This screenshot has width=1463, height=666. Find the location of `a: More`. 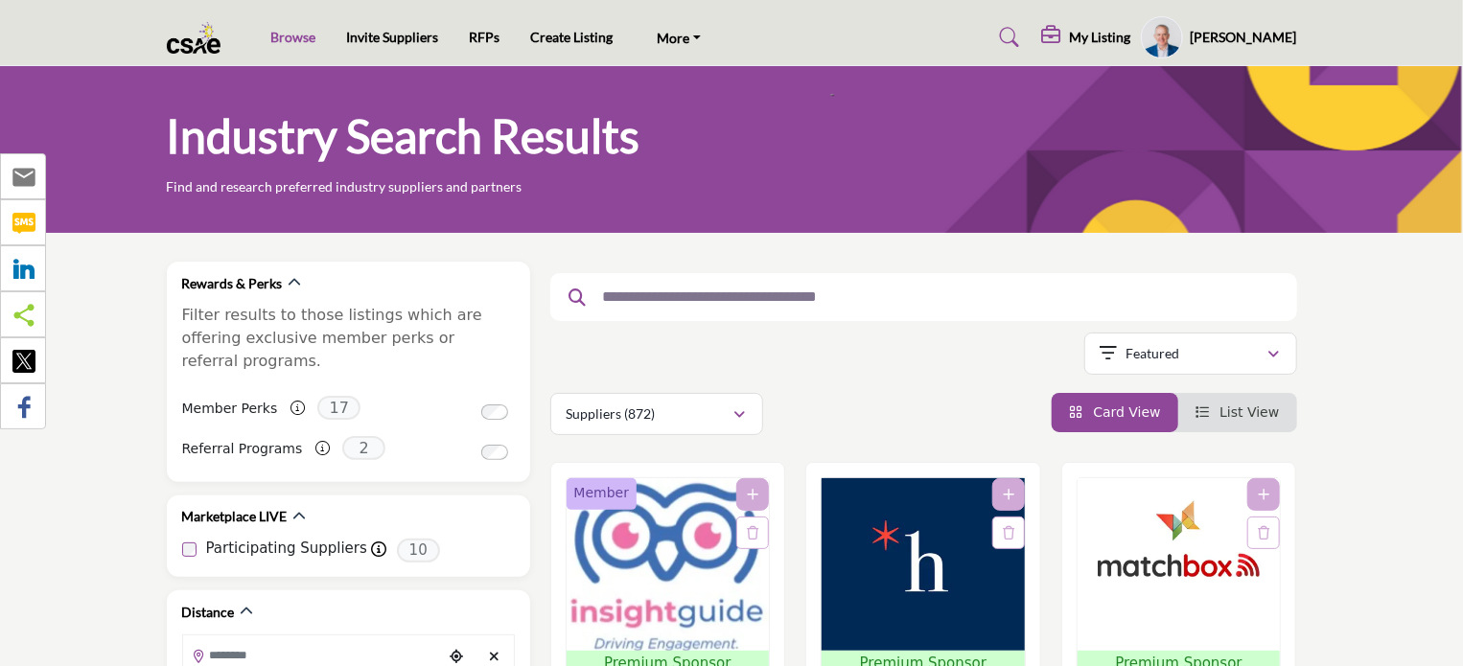

a: More is located at coordinates (679, 37).